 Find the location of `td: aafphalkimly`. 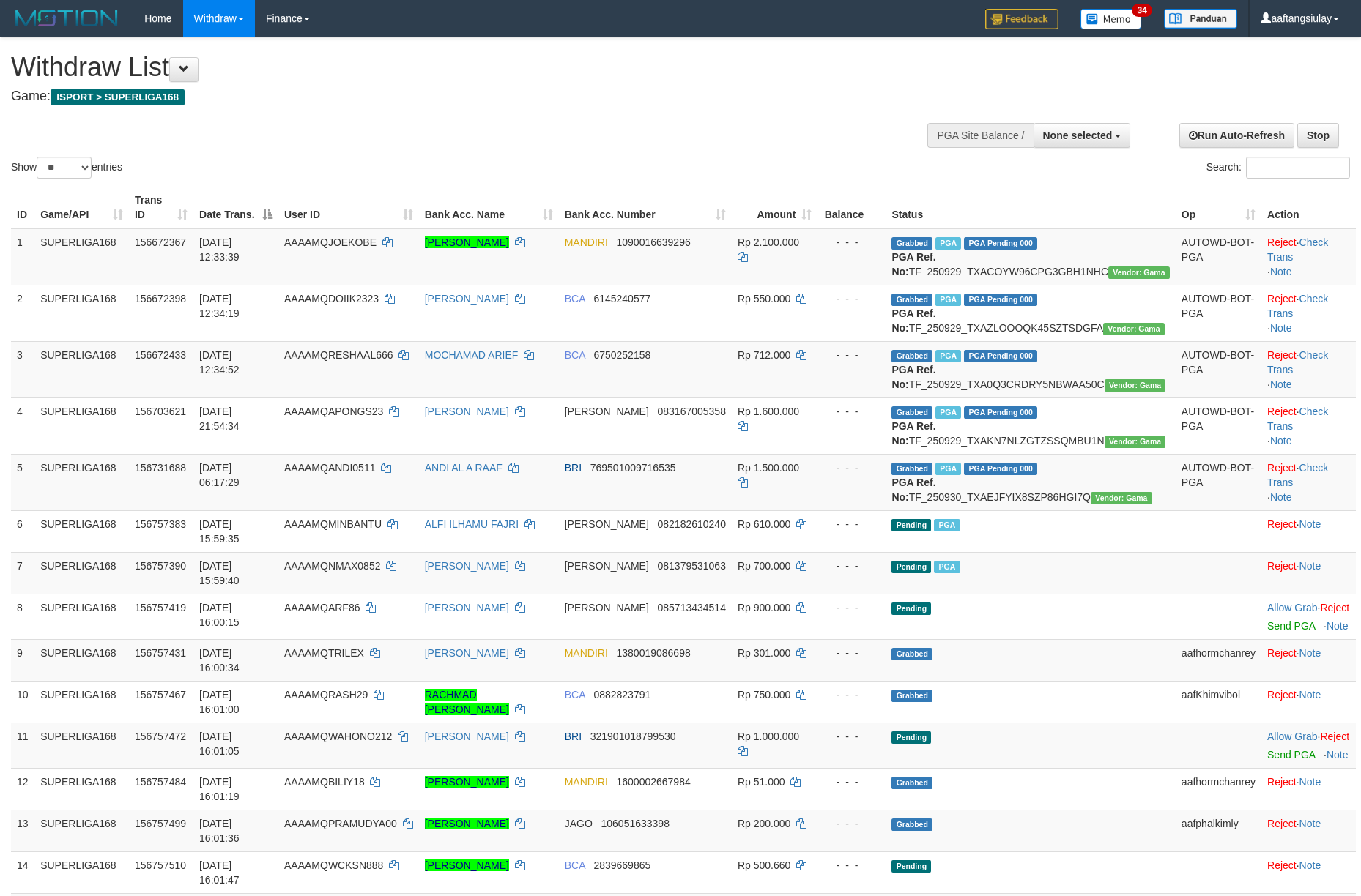

td: aafphalkimly is located at coordinates (1218, 830).